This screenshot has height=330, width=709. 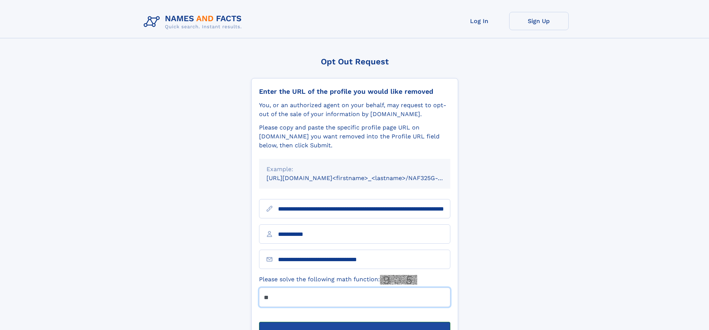 I want to click on label: Please solve the following math function:, so click(x=338, y=280).